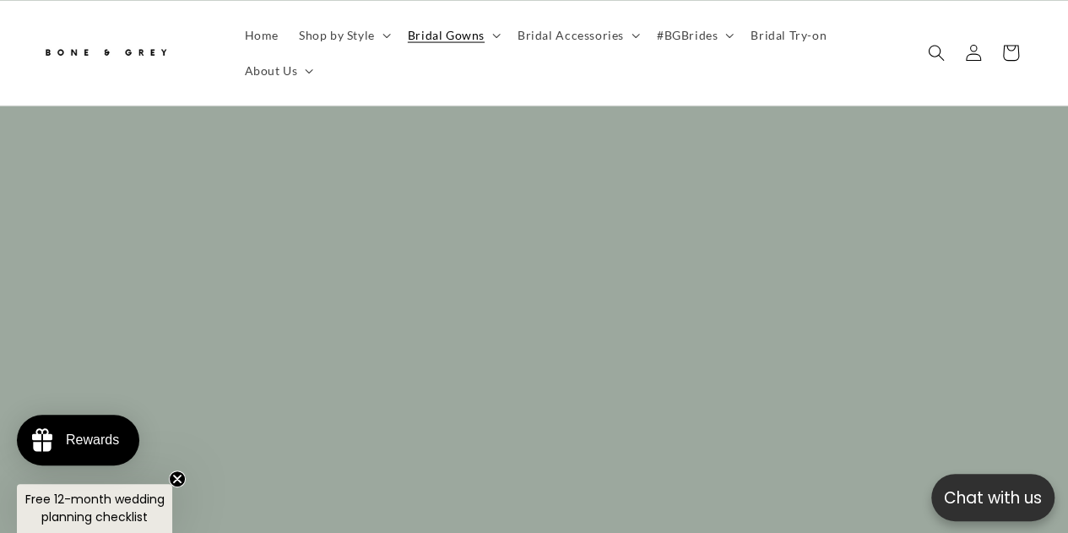 The image size is (1068, 533). Describe the element at coordinates (789, 35) in the screenshot. I see `a: Bridal Try-on` at that location.